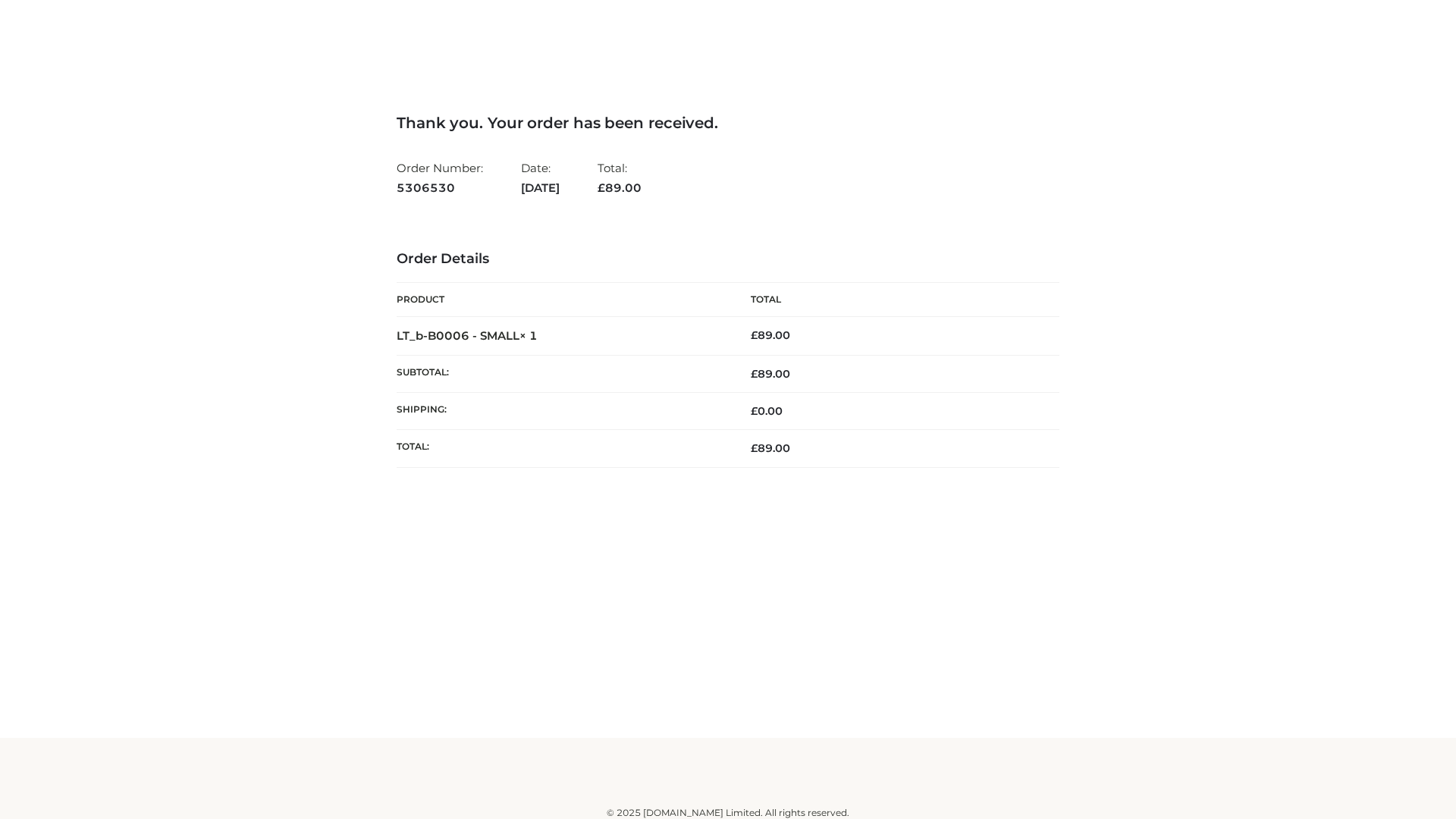 The width and height of the screenshot is (1456, 819). What do you see at coordinates (728, 260) in the screenshot?
I see `h3: Order Details` at bounding box center [728, 260].